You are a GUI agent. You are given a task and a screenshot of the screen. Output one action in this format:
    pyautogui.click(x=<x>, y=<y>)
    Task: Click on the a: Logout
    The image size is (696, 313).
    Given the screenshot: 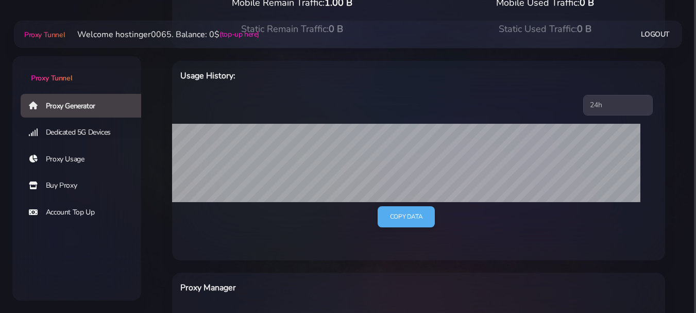 What is the action you would take?
    pyautogui.click(x=655, y=34)
    